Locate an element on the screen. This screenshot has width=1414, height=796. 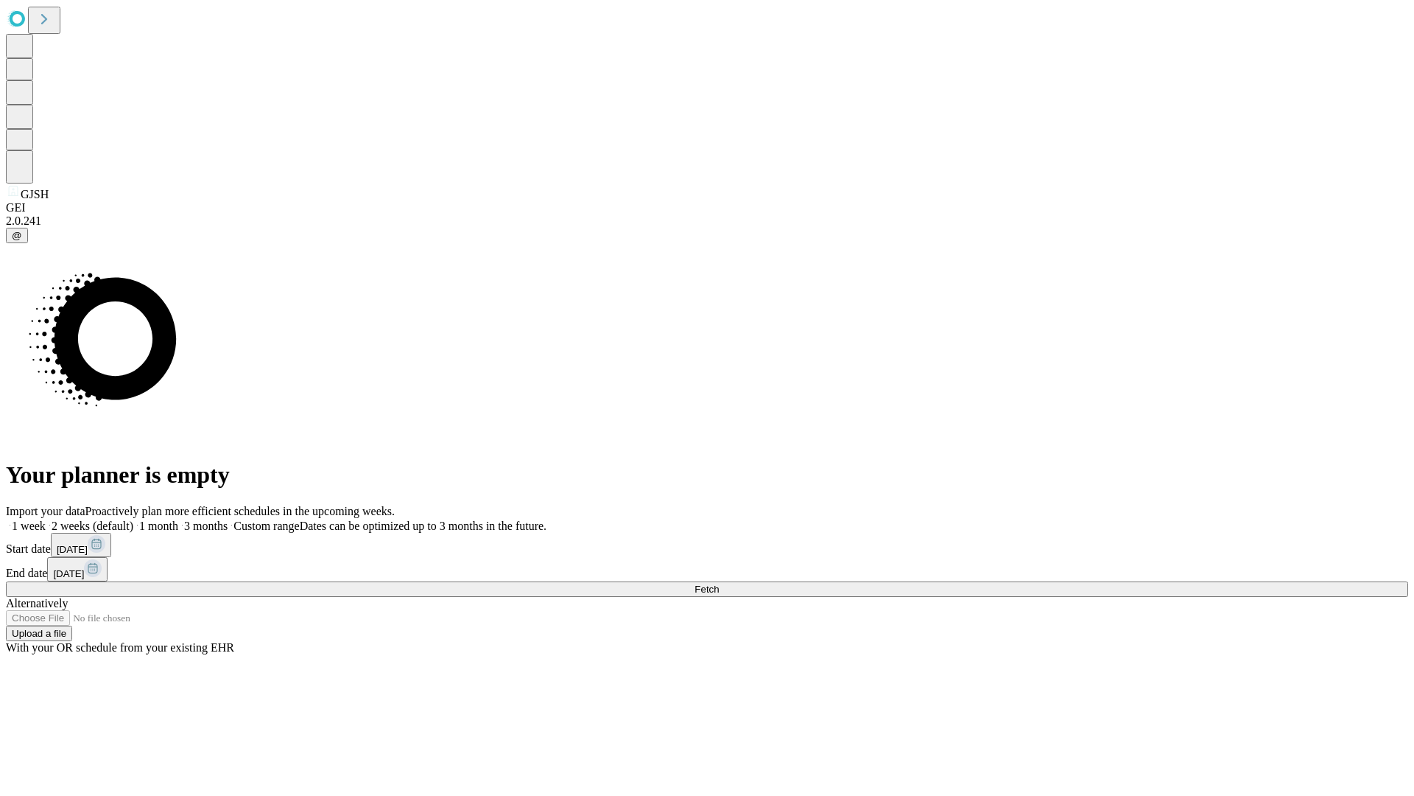
span: GJSH is located at coordinates (35, 194).